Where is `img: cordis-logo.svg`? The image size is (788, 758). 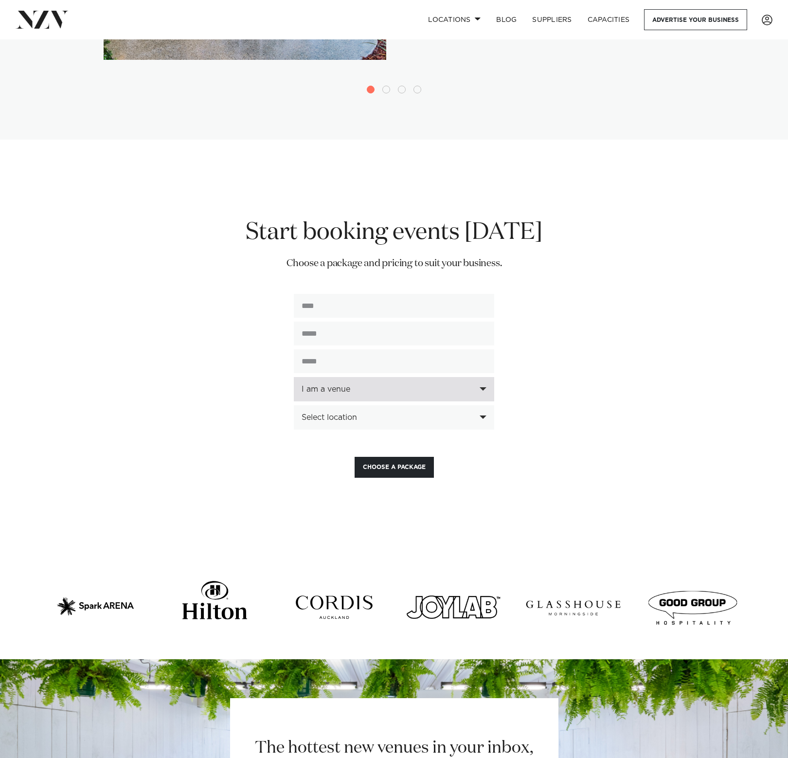
img: cordis-logo.svg is located at coordinates (334, 607).